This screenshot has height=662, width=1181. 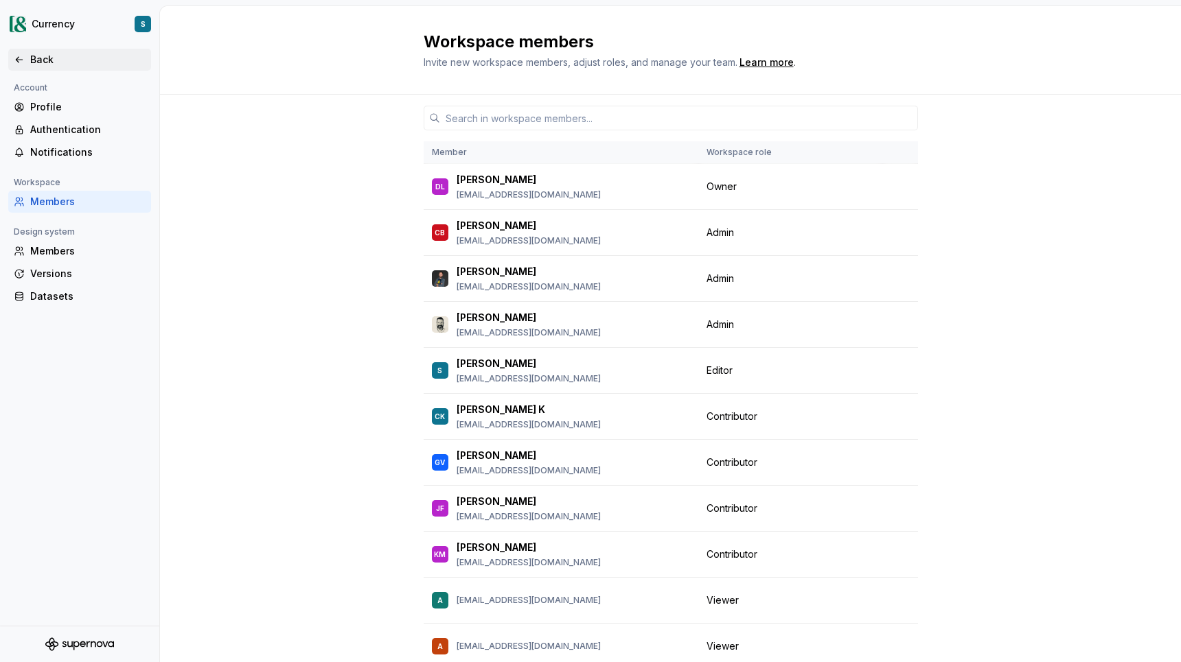 What do you see at coordinates (88, 60) in the screenshot?
I see `div: Back` at bounding box center [88, 60].